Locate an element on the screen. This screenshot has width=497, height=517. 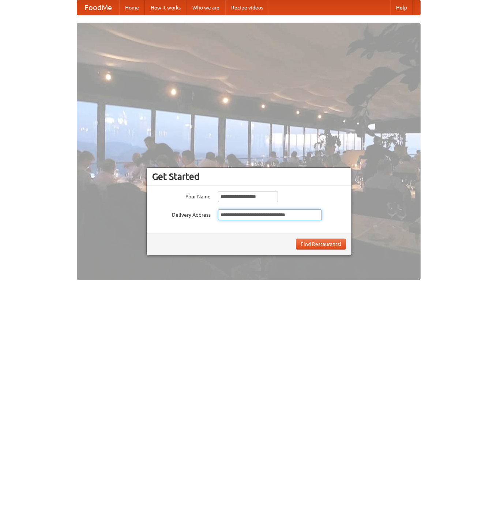
a: Home is located at coordinates (132, 8).